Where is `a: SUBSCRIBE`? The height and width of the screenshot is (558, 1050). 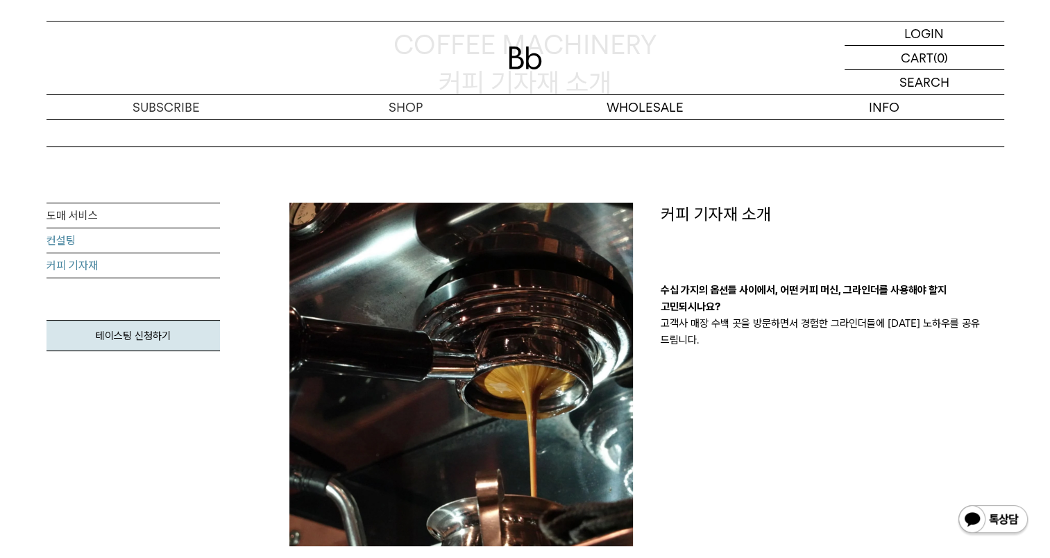
a: SUBSCRIBE is located at coordinates (166, 107).